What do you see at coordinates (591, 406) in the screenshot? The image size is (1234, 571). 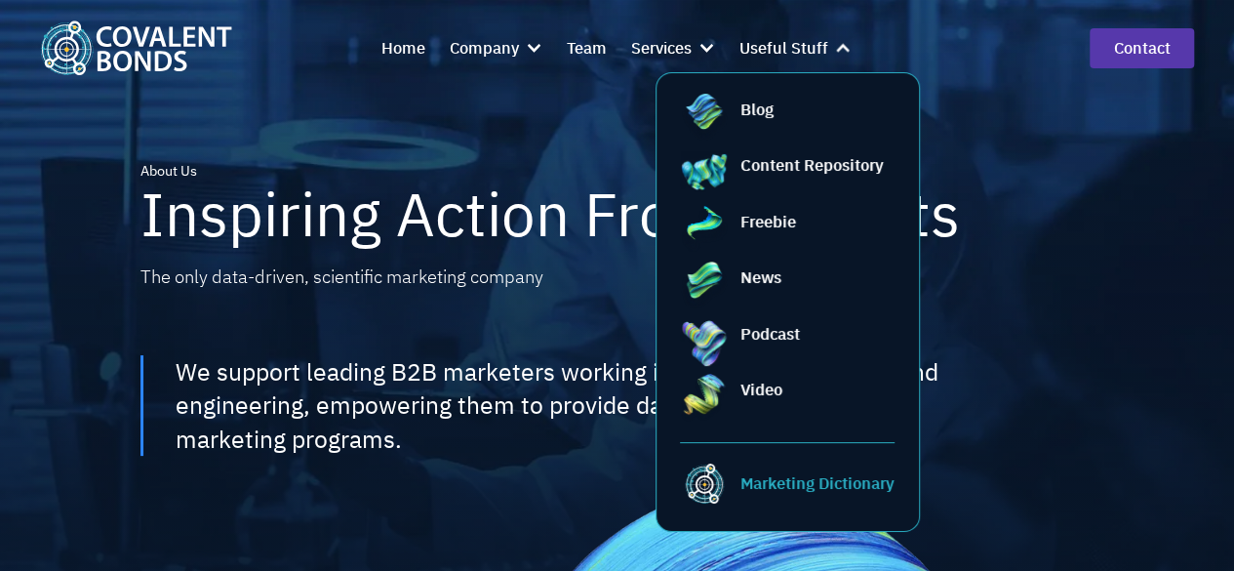 I see `div: We support leading B2B marketers working in science, technology and engineering, empowering them ...` at bounding box center [591, 406].